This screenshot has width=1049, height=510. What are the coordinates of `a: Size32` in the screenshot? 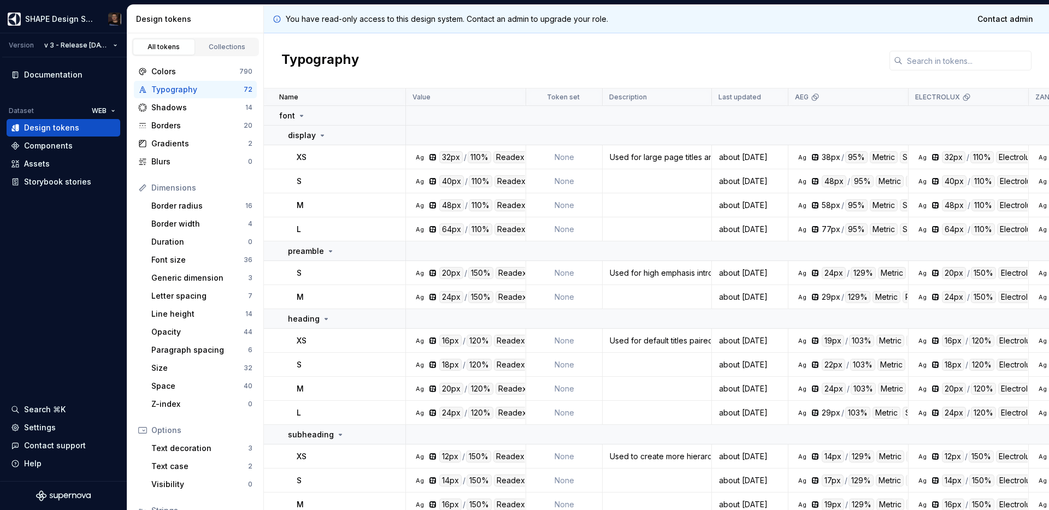 It's located at (202, 368).